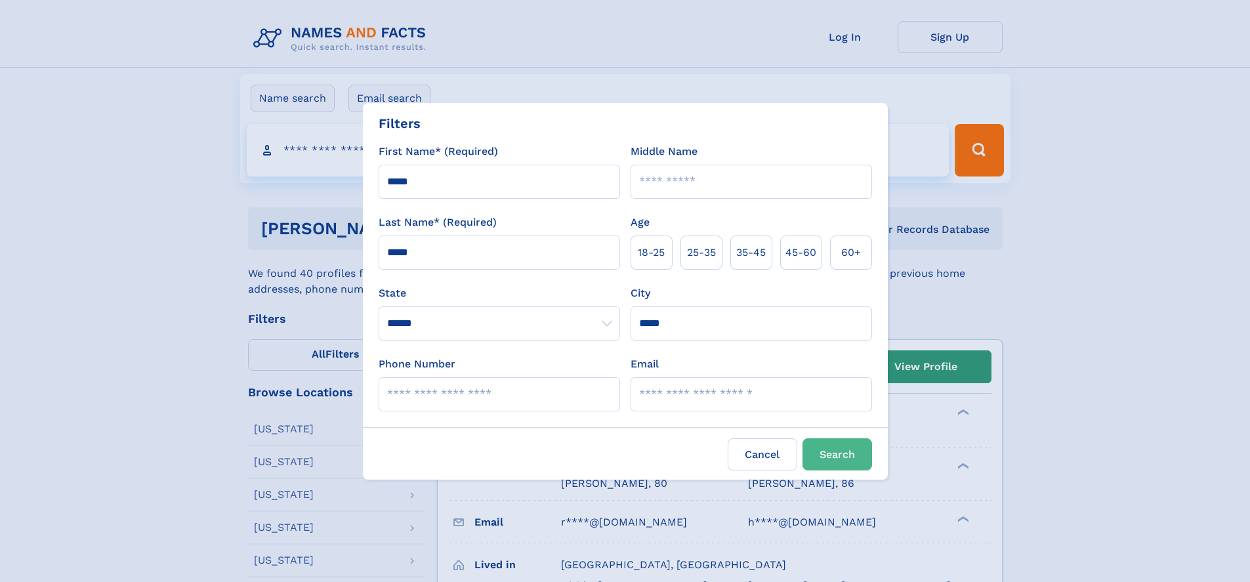 The height and width of the screenshot is (582, 1250). What do you see at coordinates (640, 223) in the screenshot?
I see `label: Age` at bounding box center [640, 223].